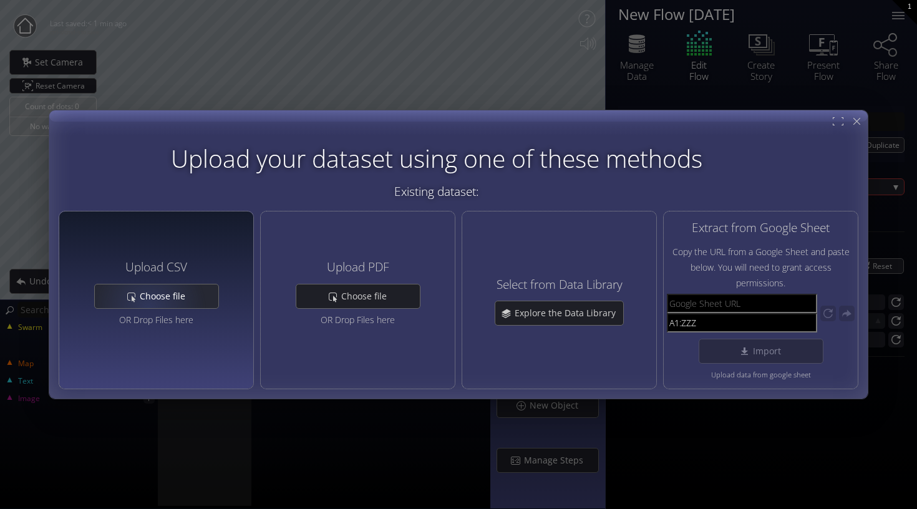  Describe the element at coordinates (742, 303) in the screenshot. I see `input: Google Sheet URL` at that location.